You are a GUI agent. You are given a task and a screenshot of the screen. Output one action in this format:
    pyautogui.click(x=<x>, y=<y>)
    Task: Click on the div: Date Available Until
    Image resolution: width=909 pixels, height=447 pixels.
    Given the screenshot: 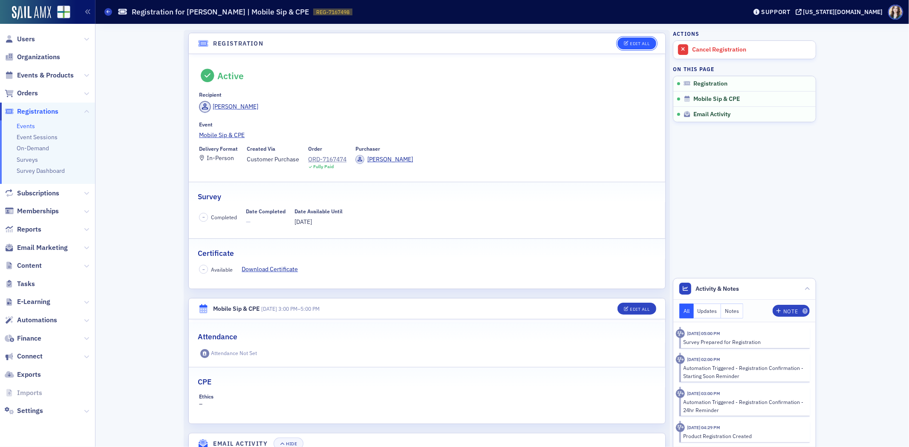 What is the action you would take?
    pyautogui.click(x=318, y=211)
    